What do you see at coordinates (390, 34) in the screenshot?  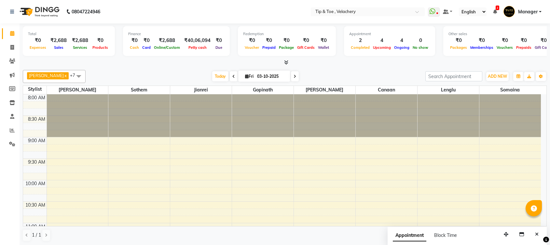 I see `div: Appointment` at bounding box center [390, 34].